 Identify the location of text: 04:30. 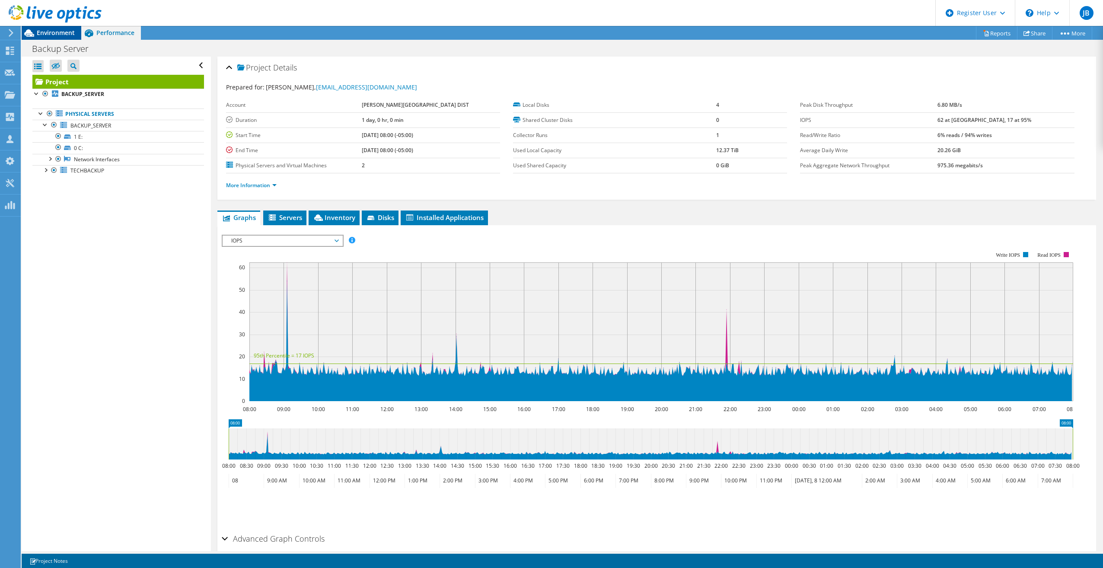
(949, 465).